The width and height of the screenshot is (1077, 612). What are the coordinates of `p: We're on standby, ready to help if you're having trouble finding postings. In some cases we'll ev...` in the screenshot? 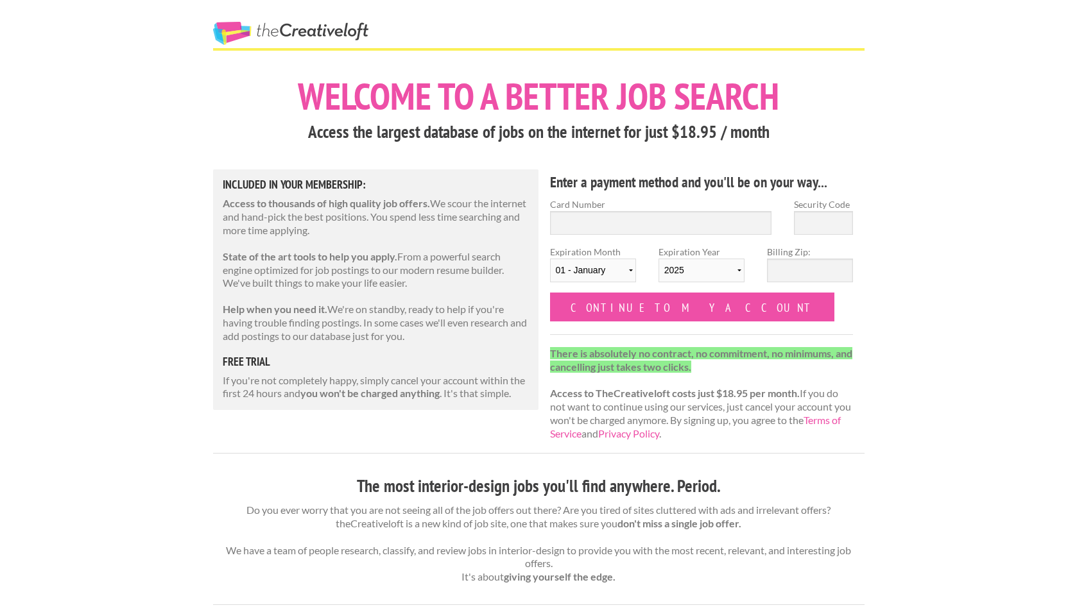 It's located at (376, 323).